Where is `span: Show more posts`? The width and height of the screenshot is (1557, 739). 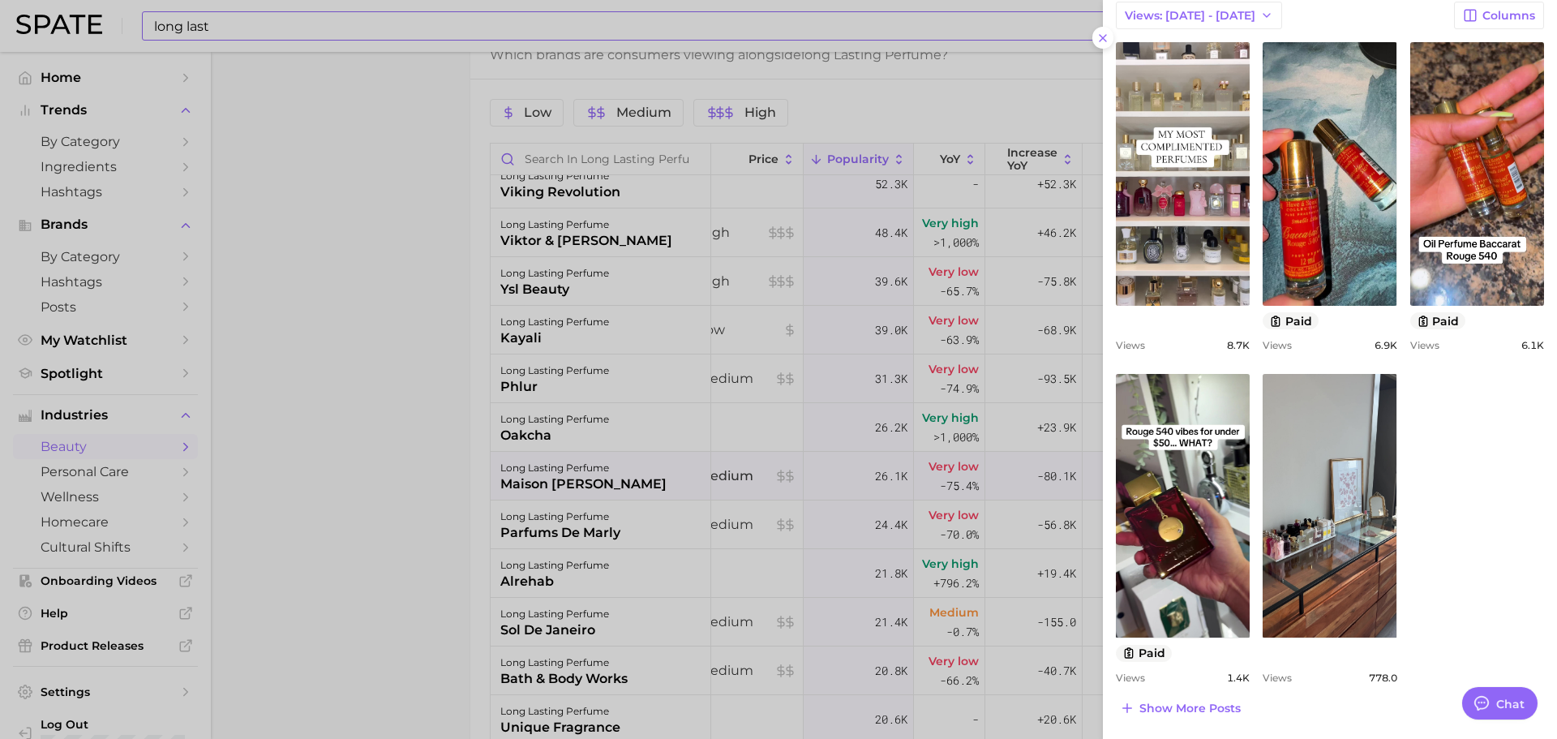 span: Show more posts is located at coordinates (1190, 708).